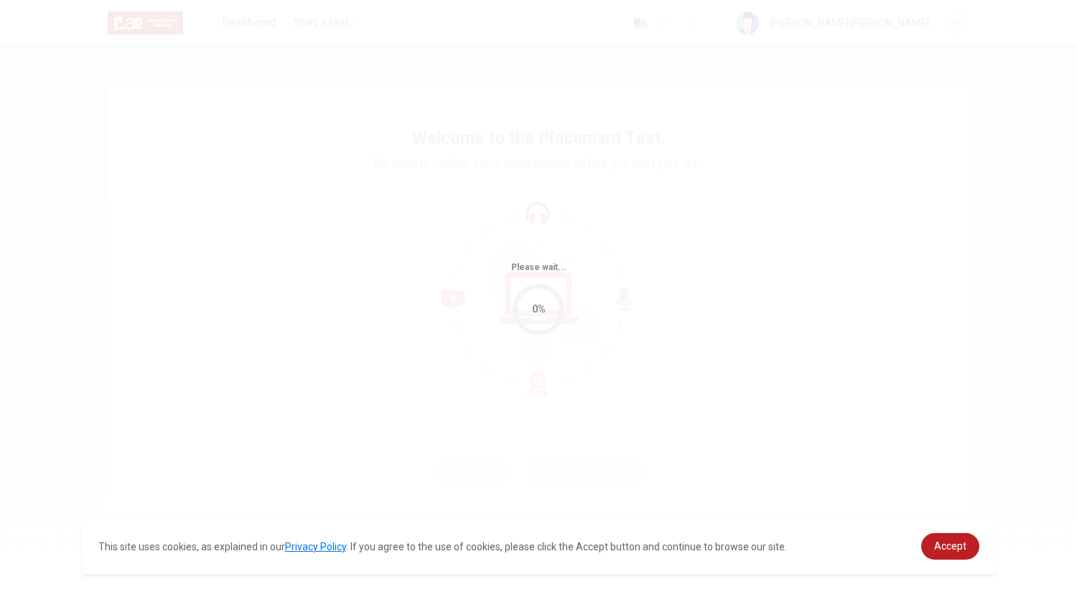 The width and height of the screenshot is (1077, 597). Describe the element at coordinates (539, 546) in the screenshot. I see `div: cookieconsent` at that location.